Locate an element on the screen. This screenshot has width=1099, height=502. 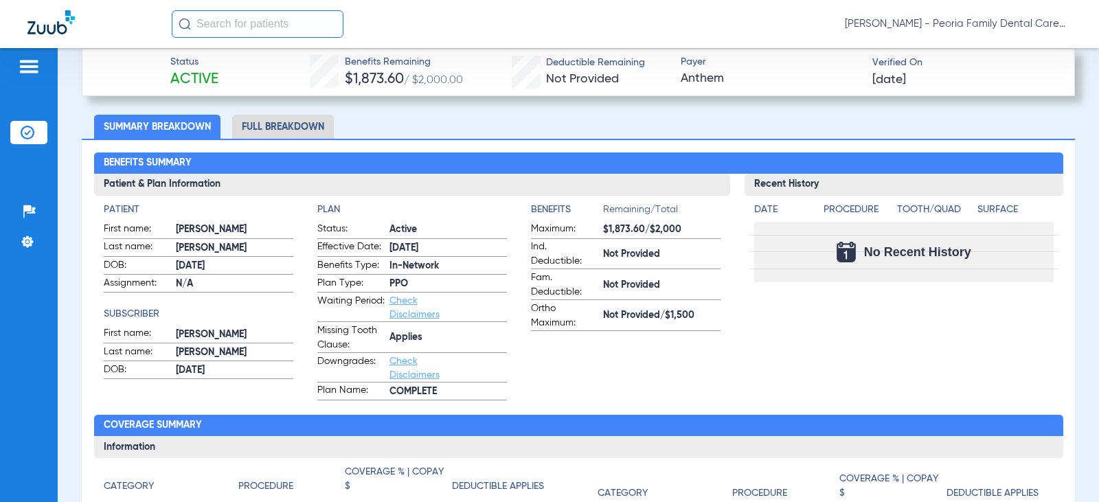
img: Zuub Logo is located at coordinates (51, 22).